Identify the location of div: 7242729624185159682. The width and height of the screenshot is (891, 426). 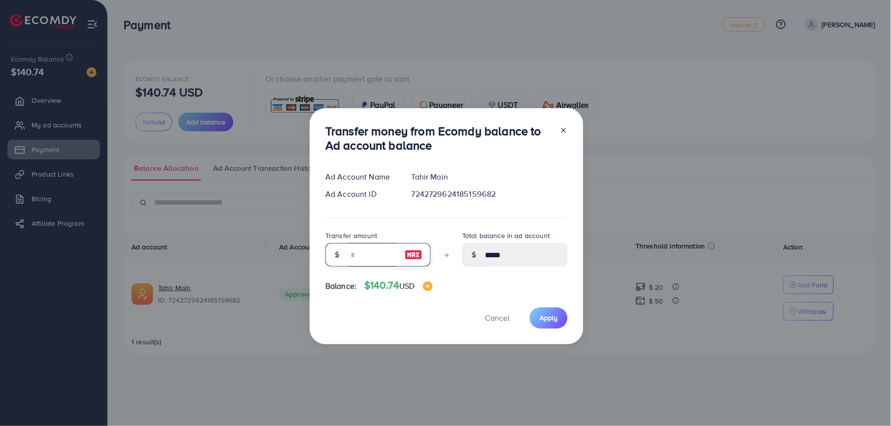
(489, 194).